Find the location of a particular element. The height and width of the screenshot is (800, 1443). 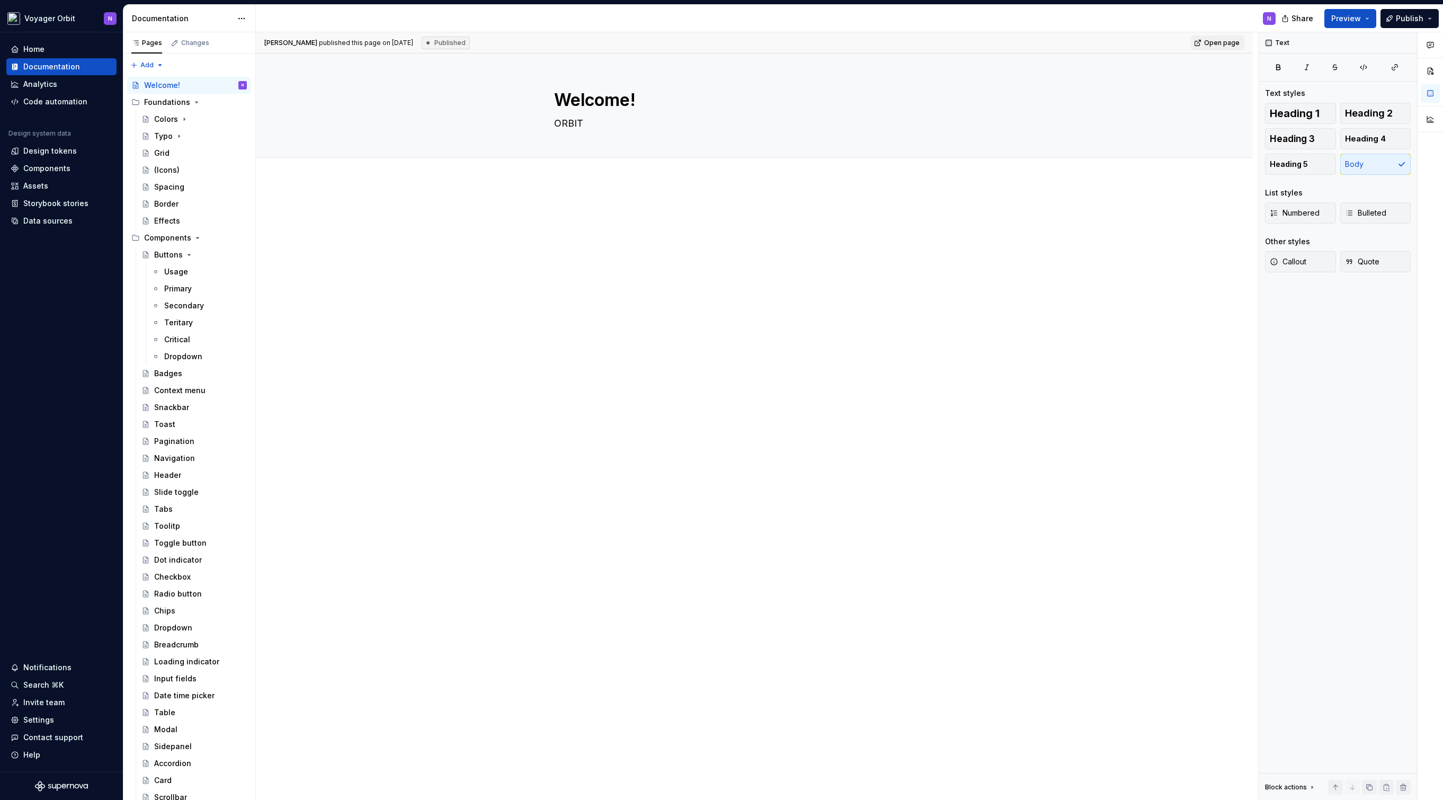

a: Checkbox is located at coordinates (194, 577).